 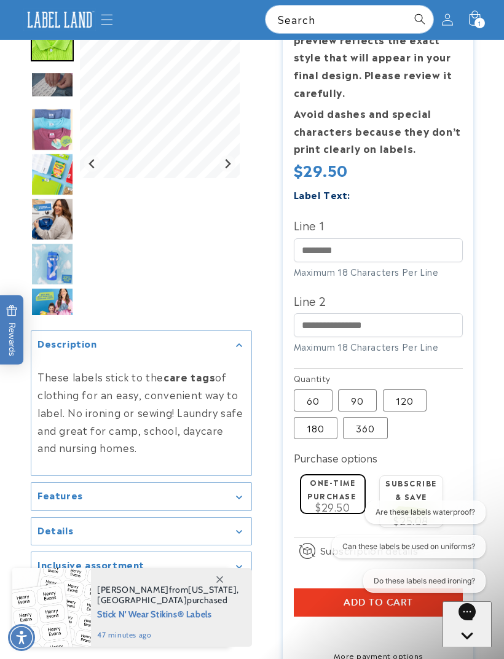 What do you see at coordinates (52, 130) in the screenshot?
I see `div: Go to slide 4` at bounding box center [52, 130].